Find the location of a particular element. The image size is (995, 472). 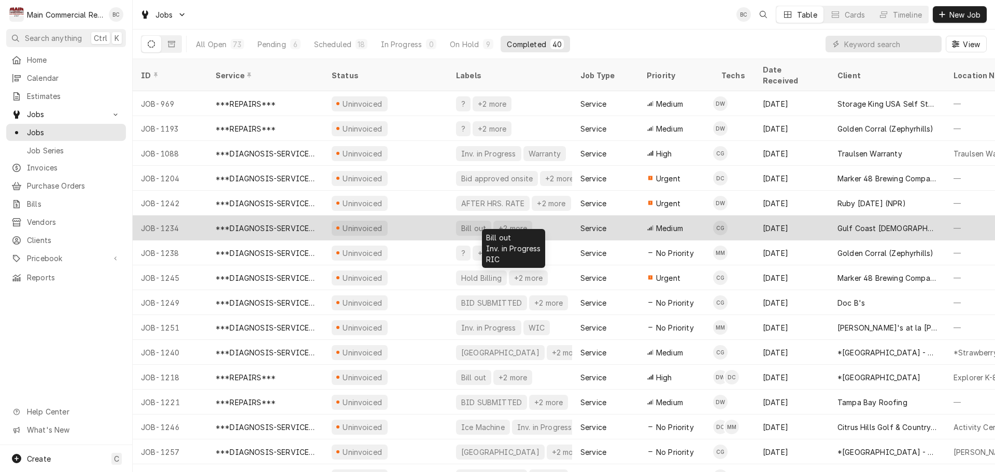

div: JOB-1257 is located at coordinates (170, 452).